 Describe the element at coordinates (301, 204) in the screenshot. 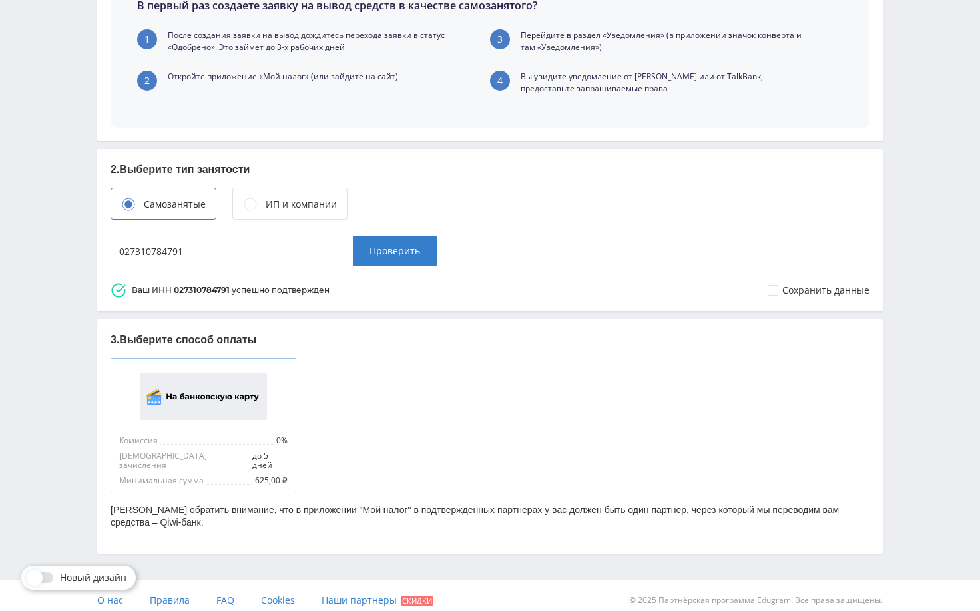

I see `div: ИП и компании` at that location.